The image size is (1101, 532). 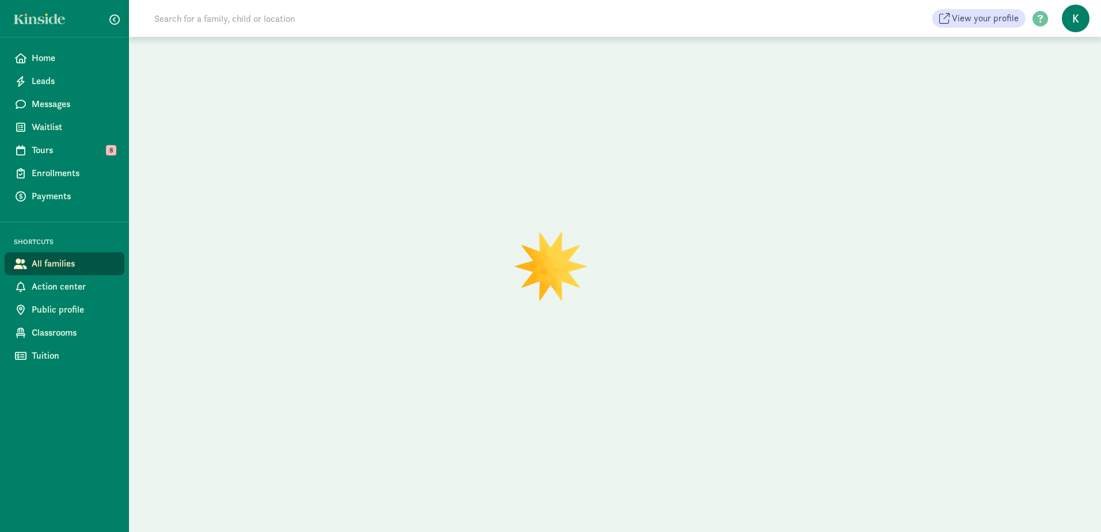 I want to click on span: View your profile, so click(x=985, y=18).